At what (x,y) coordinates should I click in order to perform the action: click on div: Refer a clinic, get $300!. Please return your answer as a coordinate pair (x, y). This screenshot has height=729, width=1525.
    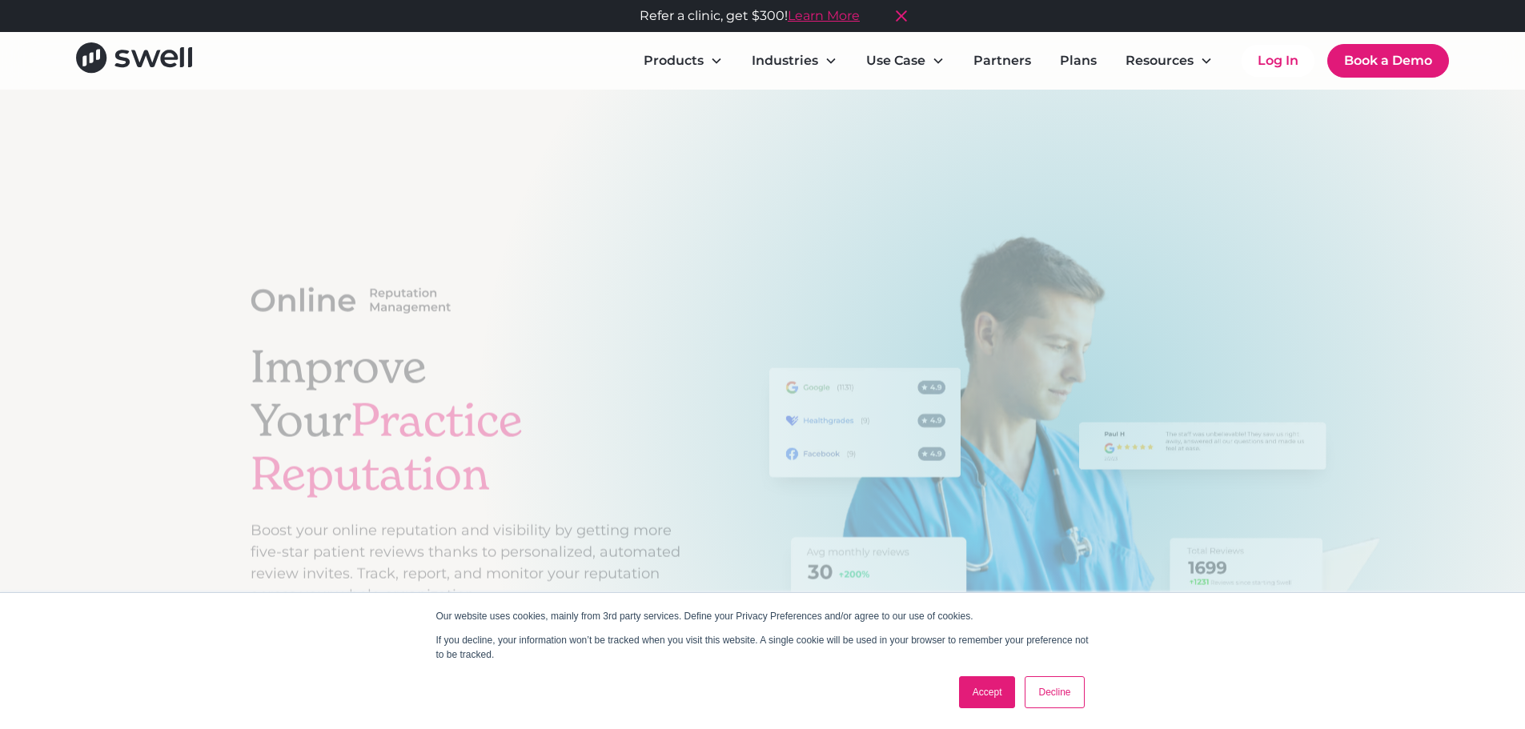
    Looking at the image, I should click on (749, 16).